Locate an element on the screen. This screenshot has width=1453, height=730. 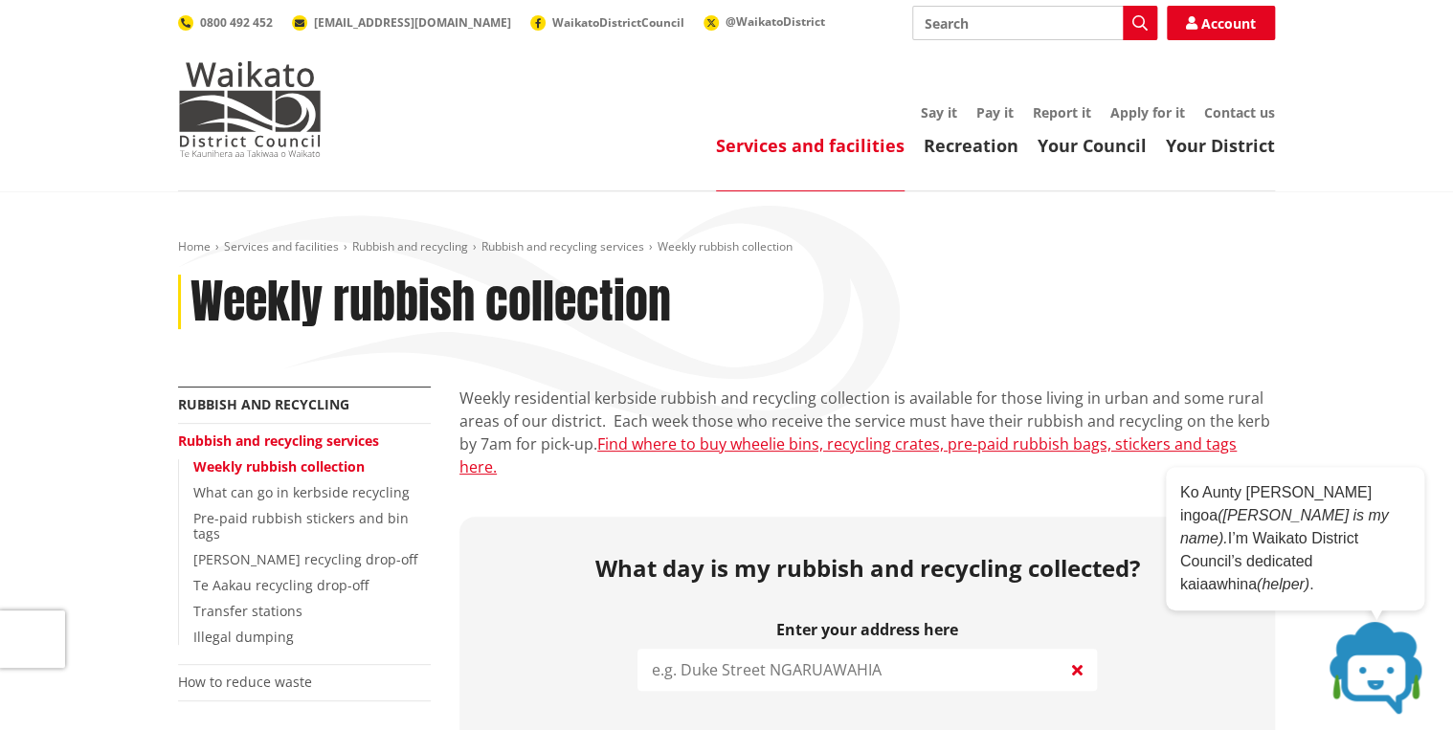
a: Say it is located at coordinates (939, 112).